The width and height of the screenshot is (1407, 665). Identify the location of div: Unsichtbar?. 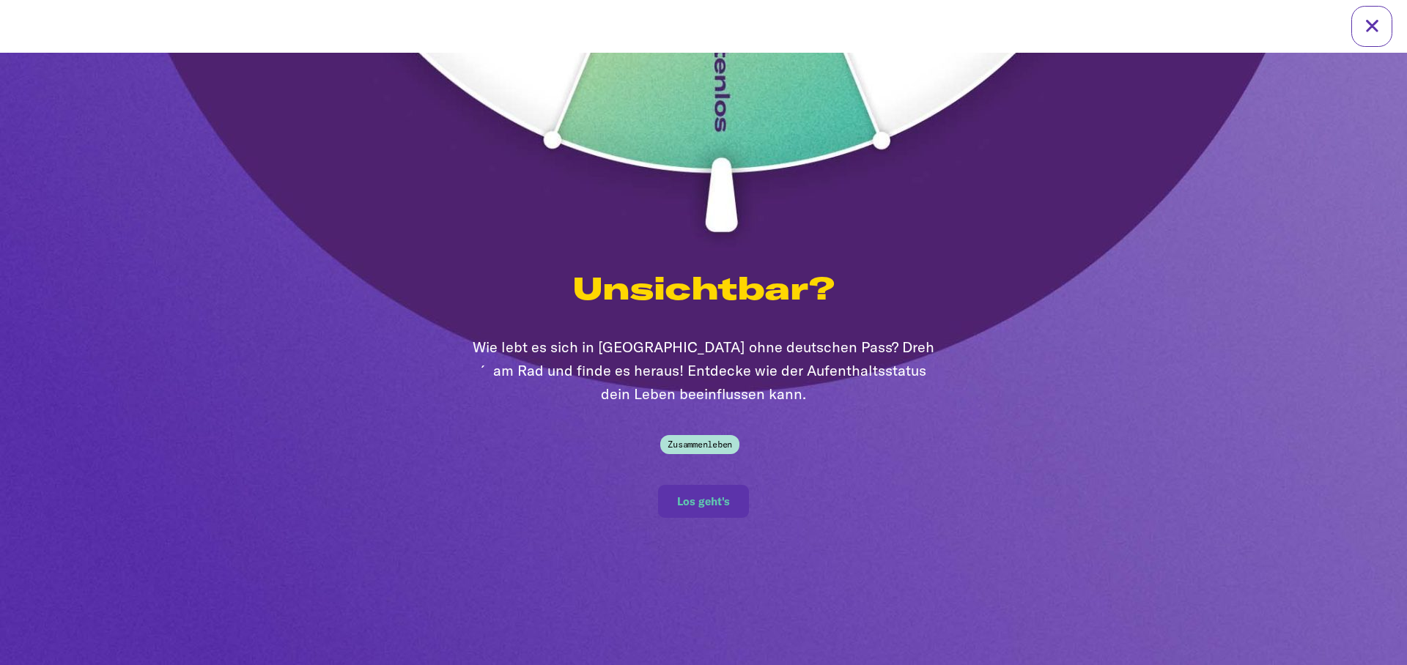
(704, 302).